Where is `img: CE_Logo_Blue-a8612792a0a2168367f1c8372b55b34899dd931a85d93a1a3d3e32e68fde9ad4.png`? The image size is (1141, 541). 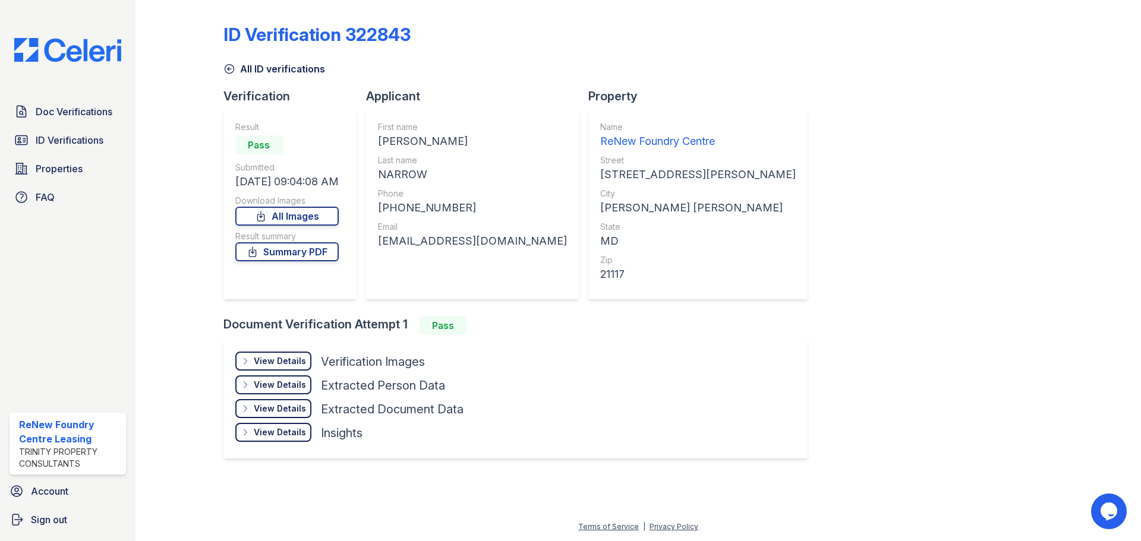
img: CE_Logo_Blue-a8612792a0a2168367f1c8372b55b34899dd931a85d93a1a3d3e32e68fde9ad4.png is located at coordinates (68, 50).